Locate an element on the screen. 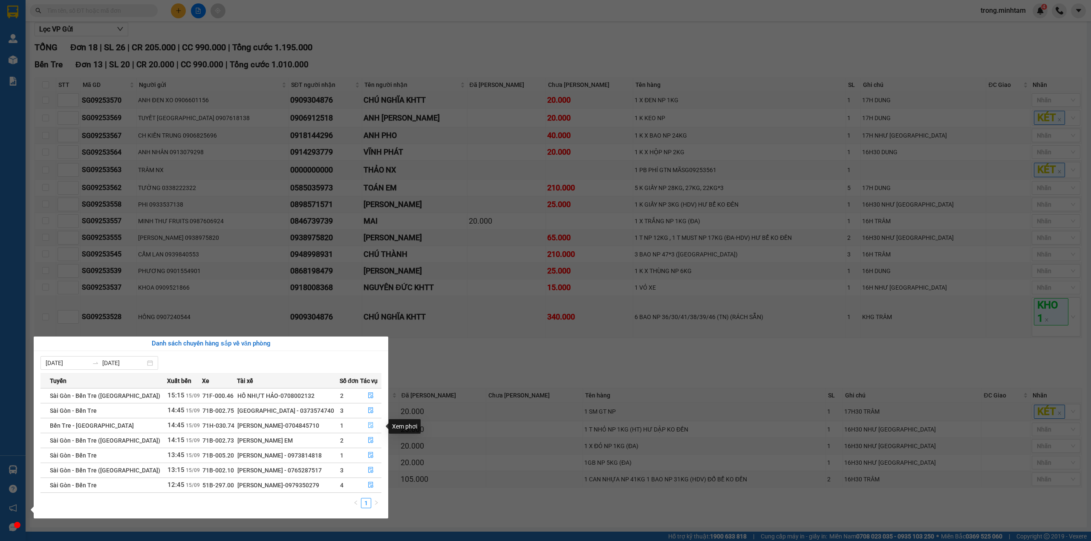 Image resolution: width=1091 pixels, height=541 pixels. span: Tuyến is located at coordinates (58, 381).